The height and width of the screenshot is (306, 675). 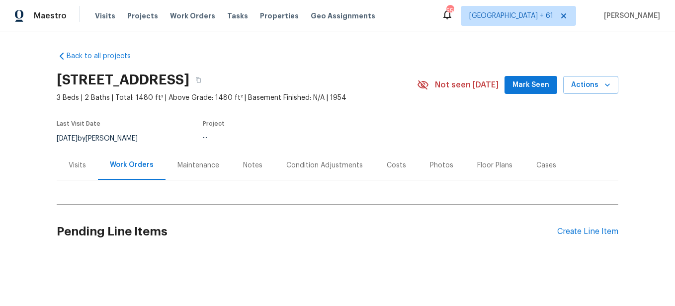 I want to click on button: Copy Address, so click(x=198, y=80).